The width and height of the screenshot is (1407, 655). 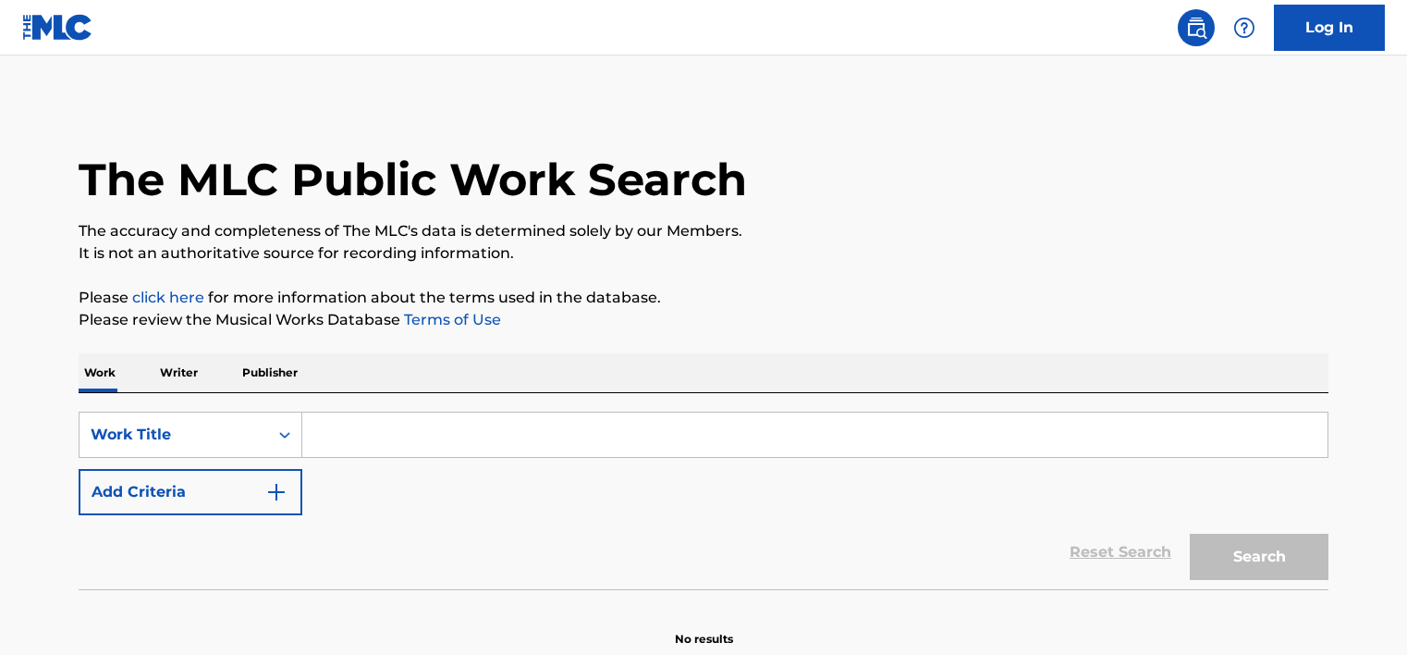 I want to click on form: Search Form, so click(x=704, y=500).